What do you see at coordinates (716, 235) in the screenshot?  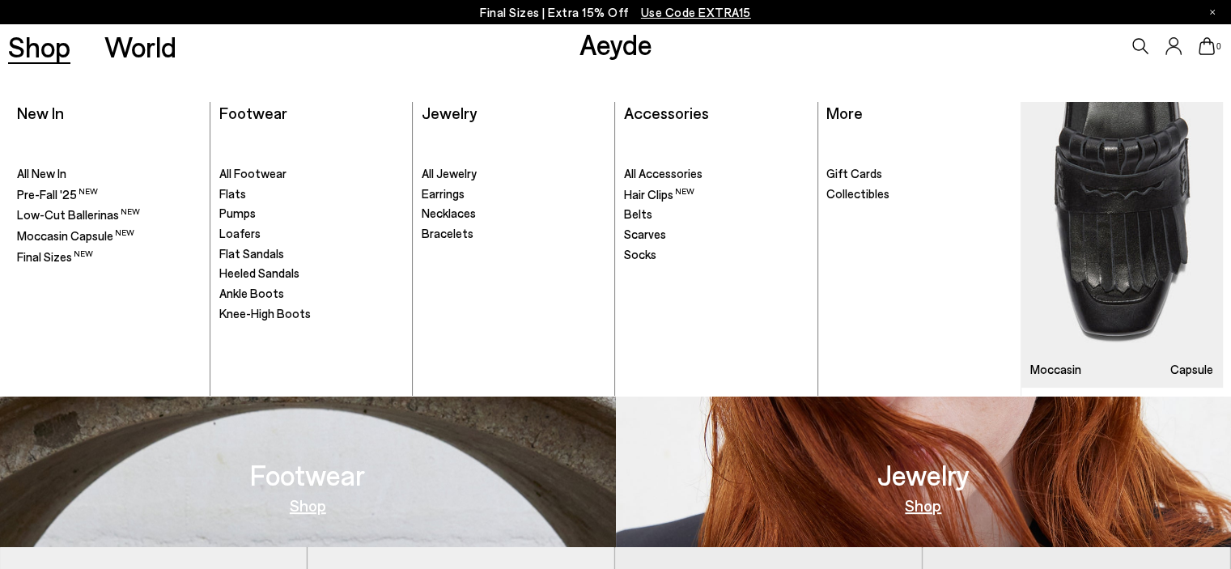 I see `a: Scarves` at bounding box center [716, 235].